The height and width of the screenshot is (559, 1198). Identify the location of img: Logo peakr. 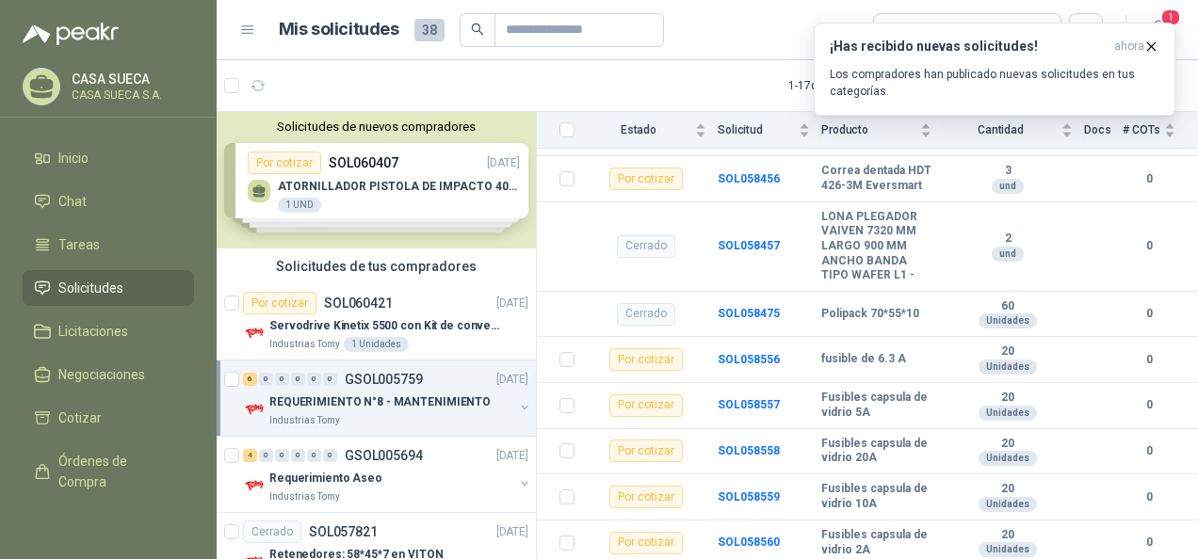
(71, 34).